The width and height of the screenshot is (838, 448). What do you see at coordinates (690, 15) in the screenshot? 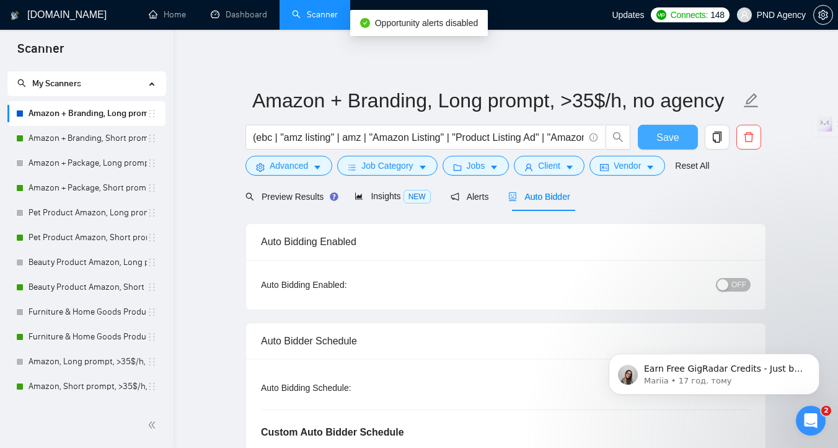
I see `span: Connects:` at bounding box center [690, 15].